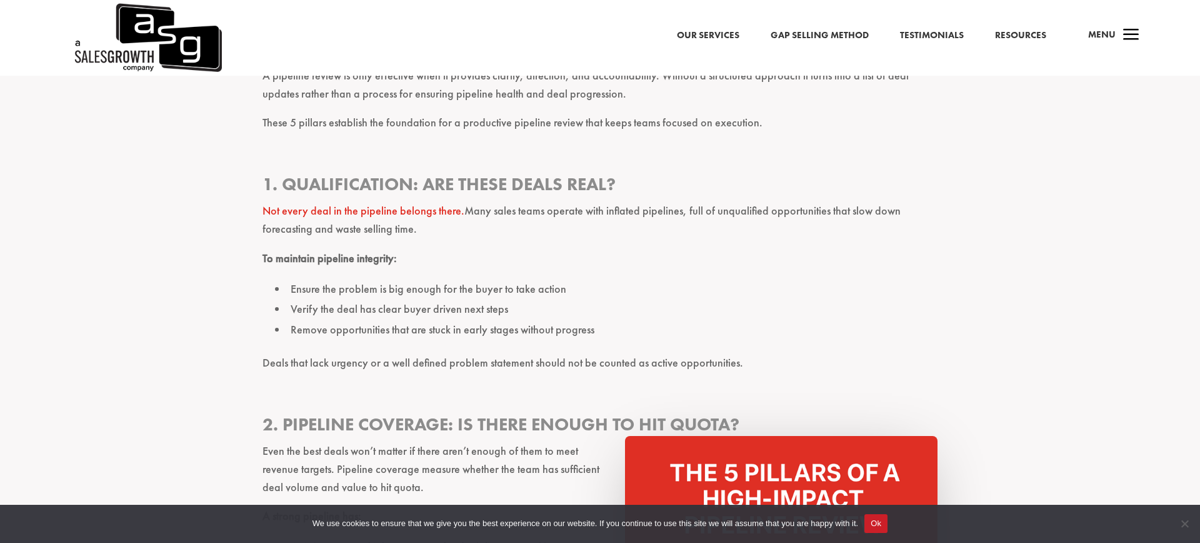  What do you see at coordinates (606, 329) in the screenshot?
I see `li: Remove opportunities that are stuck in early stages without progress` at bounding box center [606, 329].